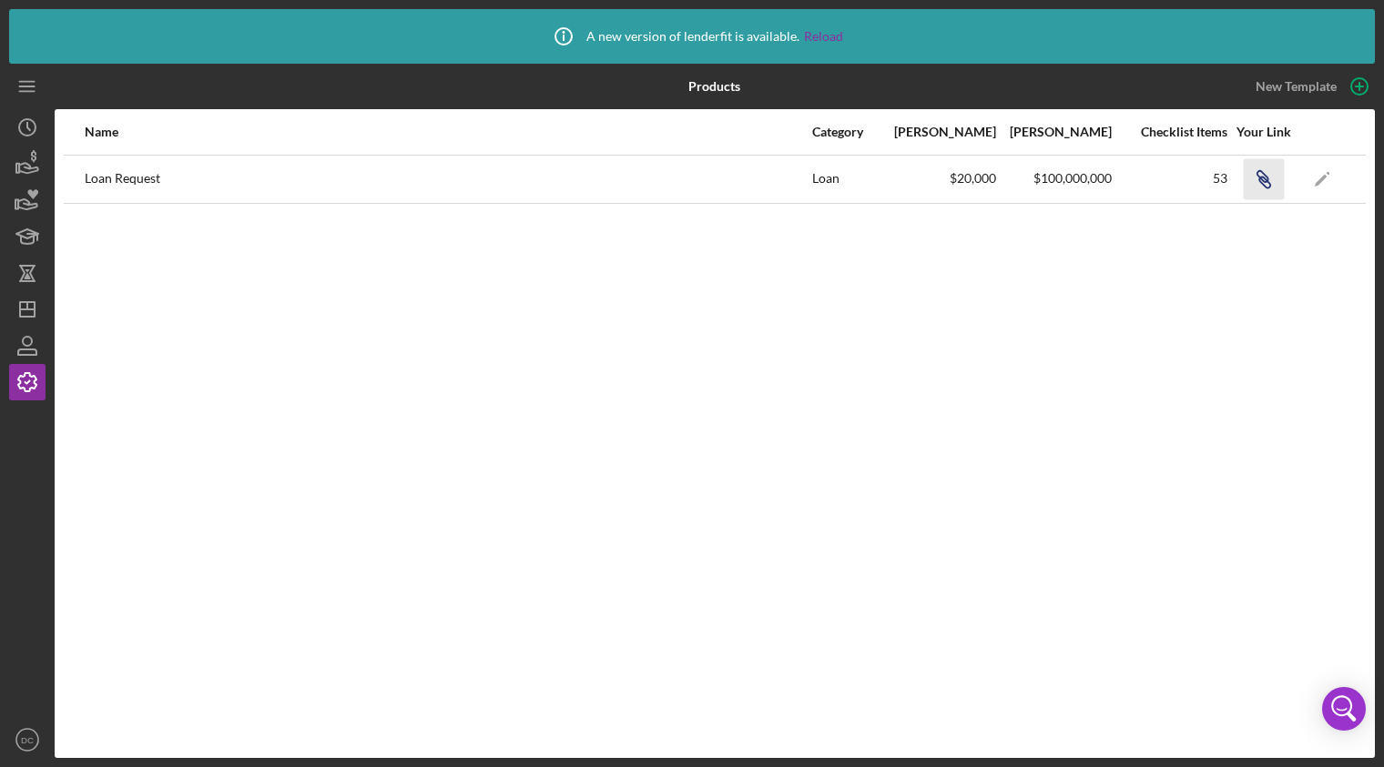 The width and height of the screenshot is (1384, 767). I want to click on div: Your Link, so click(1263, 132).